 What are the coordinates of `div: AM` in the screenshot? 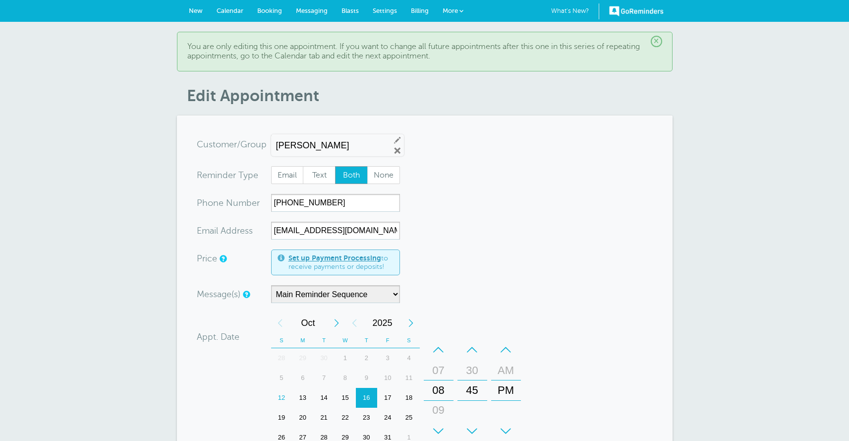 It's located at (506, 370).